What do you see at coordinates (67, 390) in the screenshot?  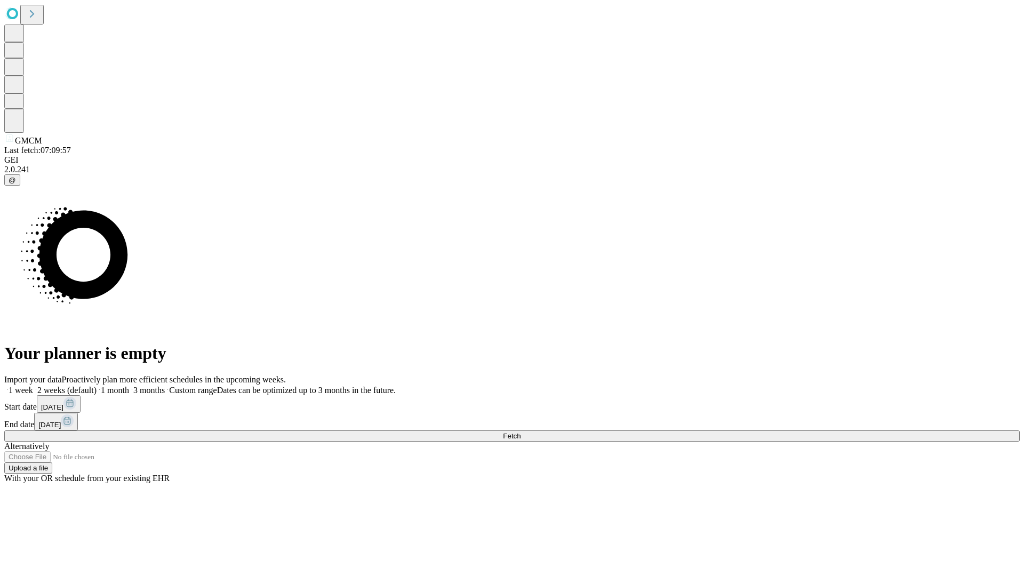 I see `span: 2 weeks (default)` at bounding box center [67, 390].